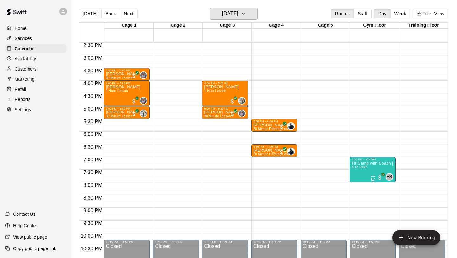 The height and width of the screenshot is (258, 457). What do you see at coordinates (110, 14) in the screenshot?
I see `button: Back` at bounding box center [110, 14].